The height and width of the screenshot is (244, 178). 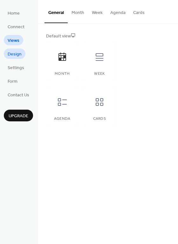 I want to click on div: Month, so click(x=62, y=74).